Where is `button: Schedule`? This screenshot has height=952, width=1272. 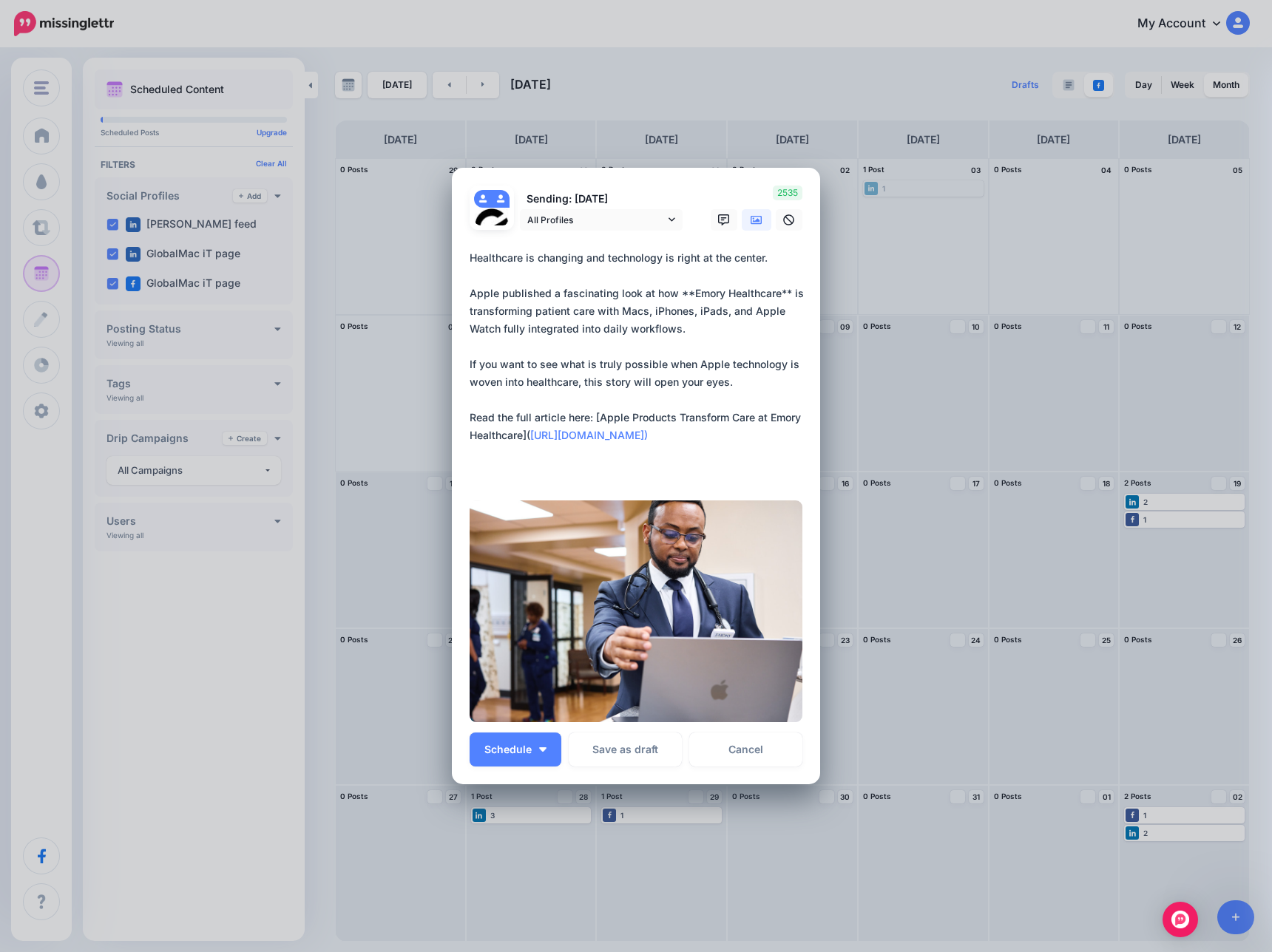
button: Schedule is located at coordinates (515, 750).